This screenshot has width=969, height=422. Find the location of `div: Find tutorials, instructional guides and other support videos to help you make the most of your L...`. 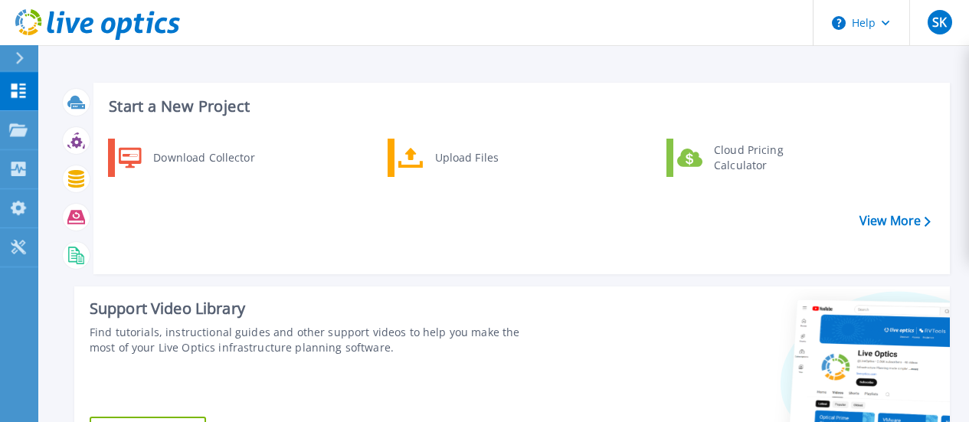

div: Find tutorials, instructional guides and other support videos to help you make the most of your L... is located at coordinates (317, 340).